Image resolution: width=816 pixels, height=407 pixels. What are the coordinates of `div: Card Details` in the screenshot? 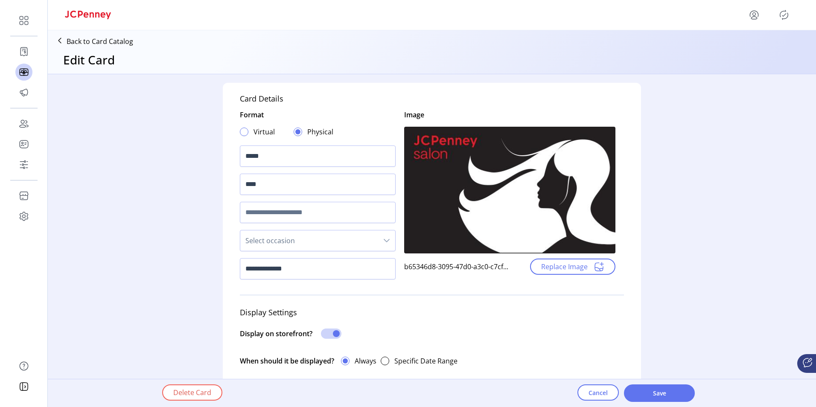 It's located at (261, 99).